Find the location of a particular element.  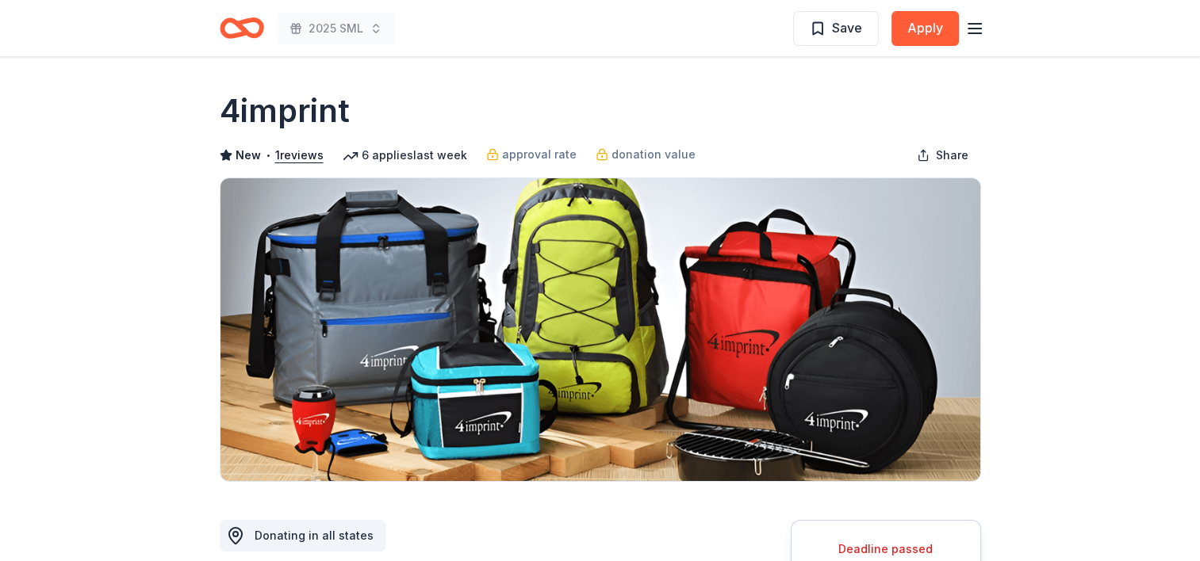

span: 2025 SML is located at coordinates (335, 29).